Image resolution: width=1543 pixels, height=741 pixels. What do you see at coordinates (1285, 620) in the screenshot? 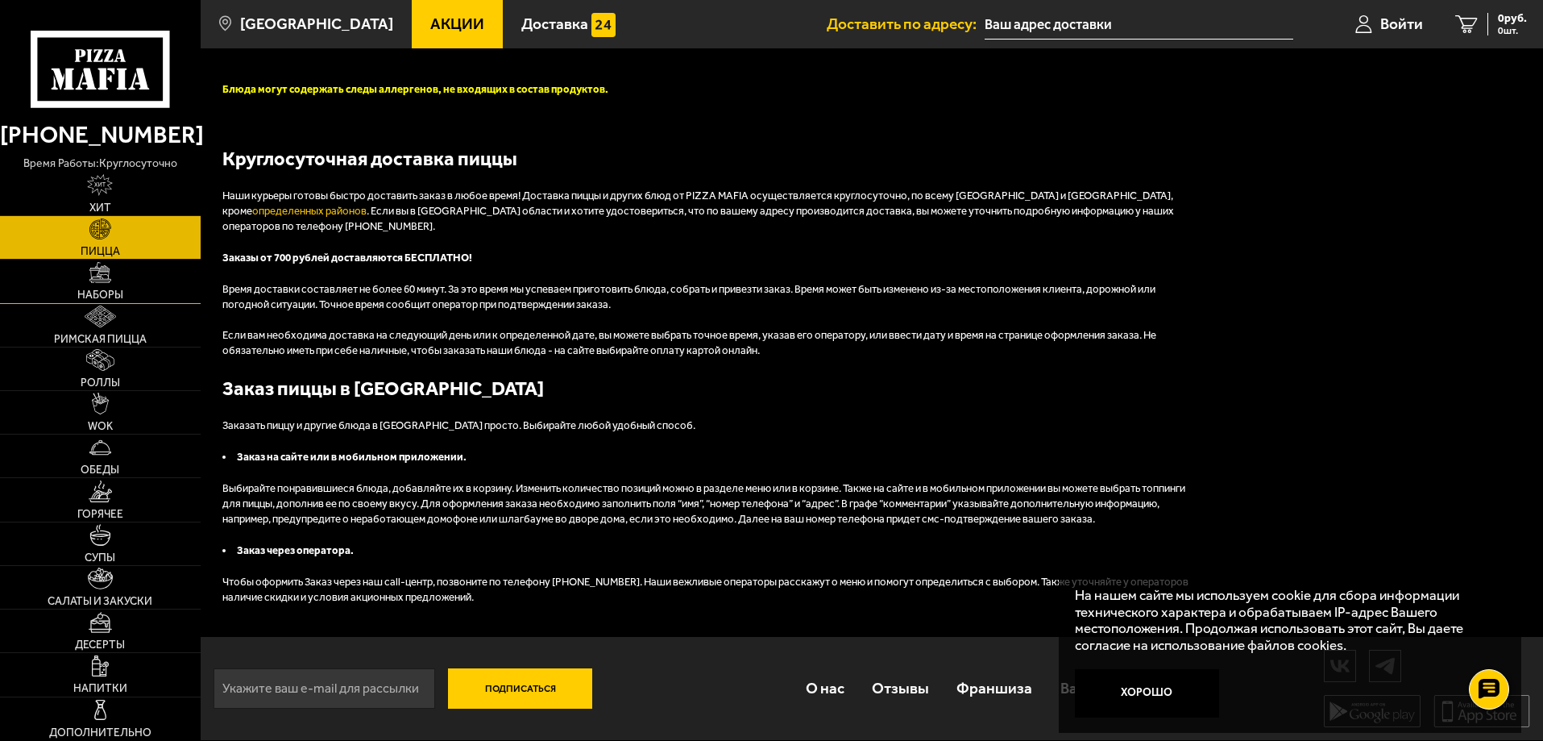
I see `p: На нашем сайте мы используем cookie для сбора информации технического характера и обрабатываем IP...` at bounding box center [1285, 620].